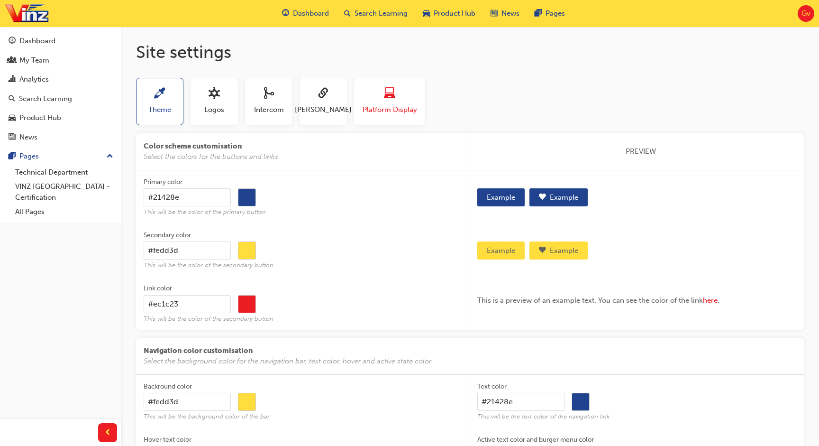 This screenshot has width=819, height=446. Describe the element at coordinates (60, 79) in the screenshot. I see `a: Analytics` at that location.